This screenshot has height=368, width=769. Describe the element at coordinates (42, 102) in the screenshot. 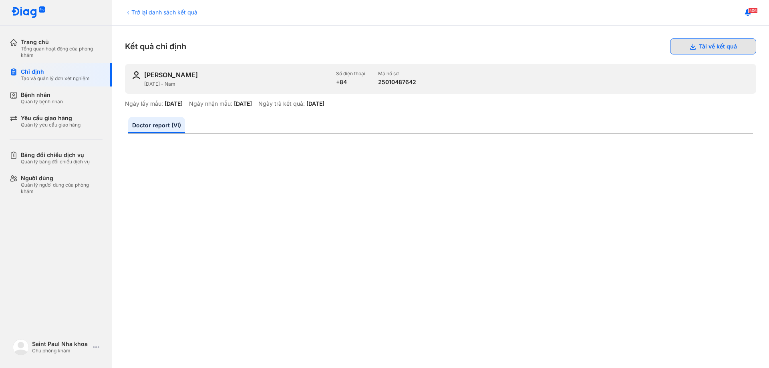

I see `div: Quản lý bệnh nhân` at that location.